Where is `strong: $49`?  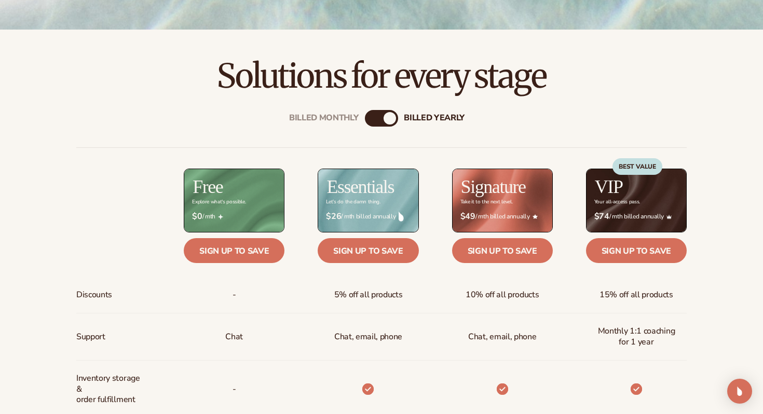
strong: $49 is located at coordinates (468, 216).